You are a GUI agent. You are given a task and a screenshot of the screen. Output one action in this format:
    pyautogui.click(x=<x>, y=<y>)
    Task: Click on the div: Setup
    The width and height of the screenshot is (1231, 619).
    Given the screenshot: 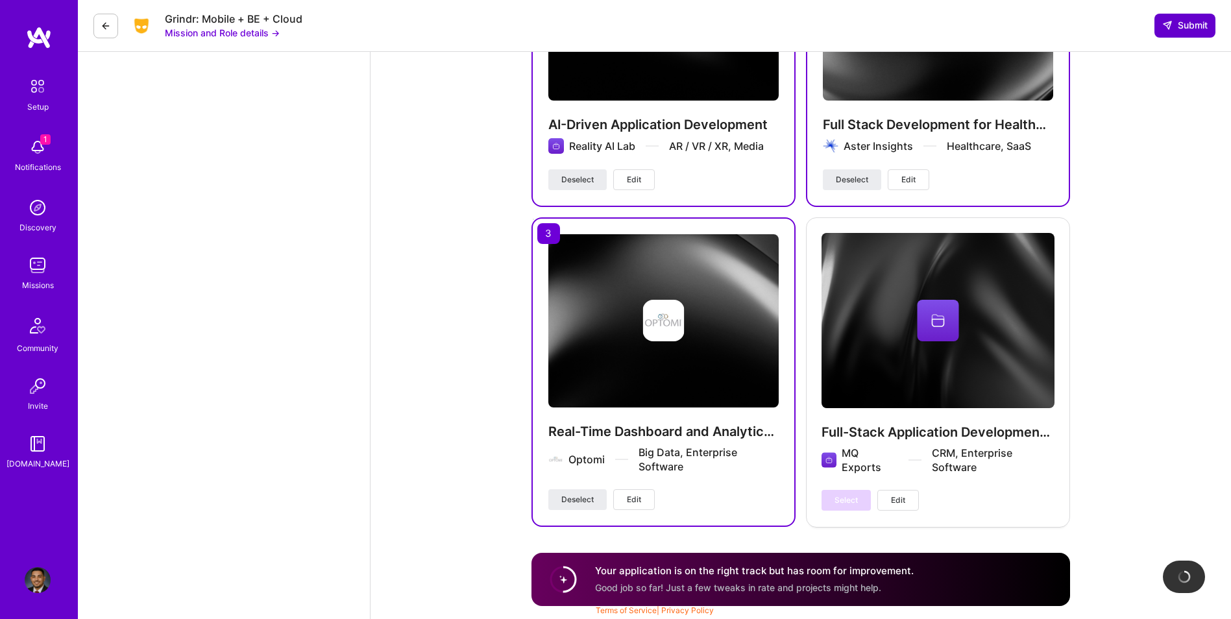 What is the action you would take?
    pyautogui.click(x=38, y=106)
    